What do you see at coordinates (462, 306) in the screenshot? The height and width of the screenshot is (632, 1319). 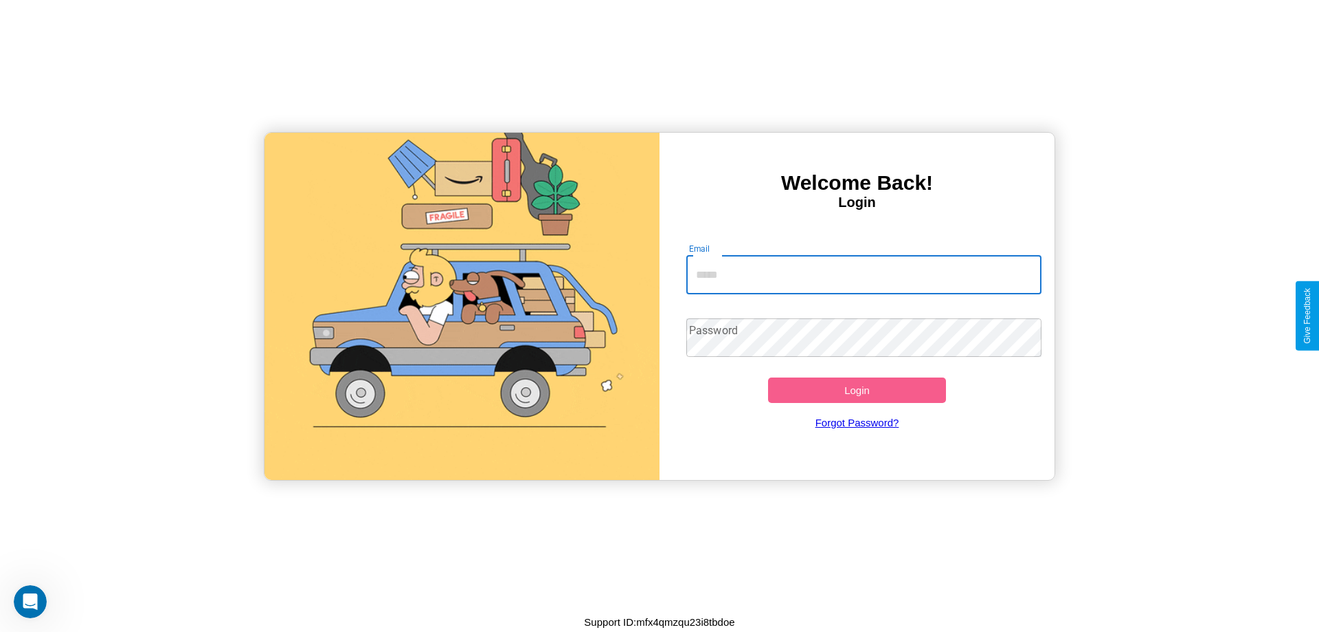 I see `img: gif` at bounding box center [462, 306].